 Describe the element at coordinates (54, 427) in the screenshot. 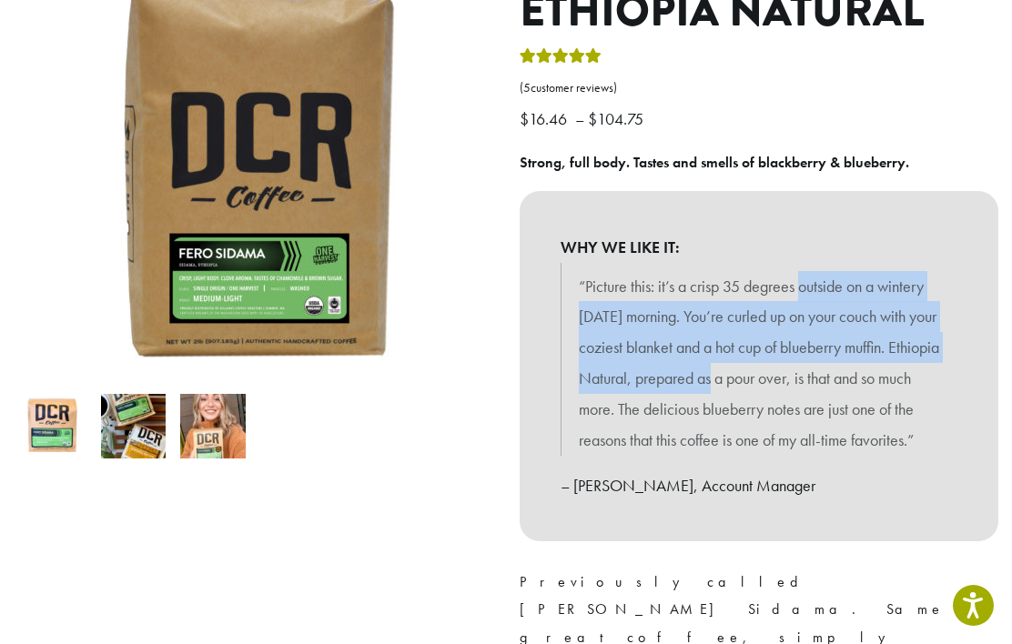

I see `img: Fero Sidama by Dillanos Coffee Roasters` at that location.